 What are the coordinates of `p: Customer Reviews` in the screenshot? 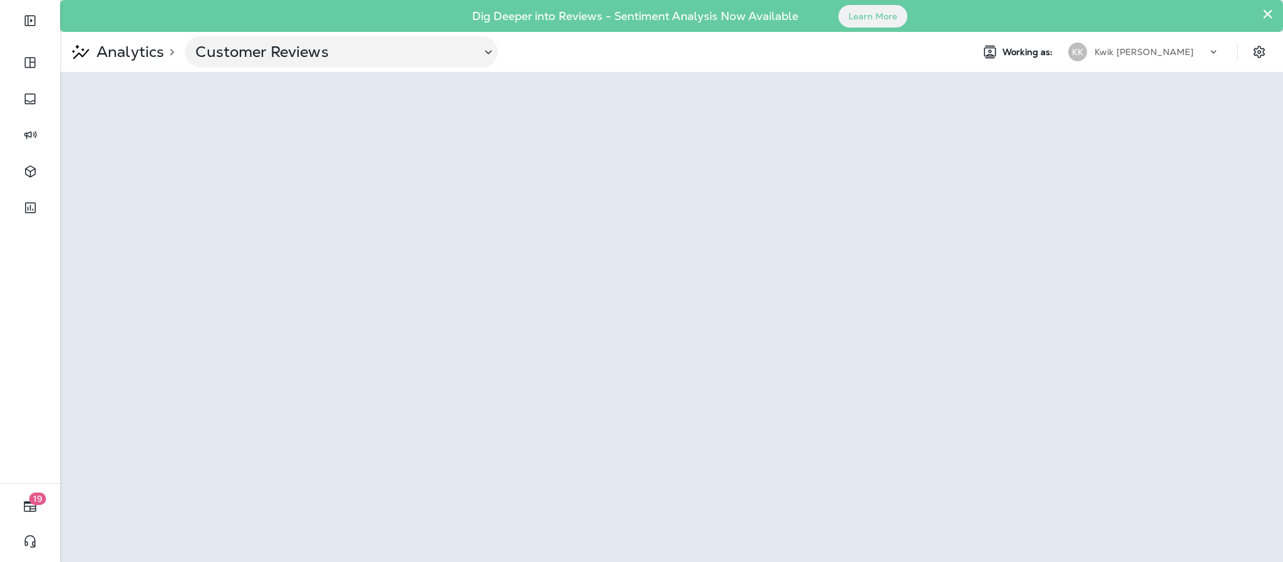 It's located at (333, 52).